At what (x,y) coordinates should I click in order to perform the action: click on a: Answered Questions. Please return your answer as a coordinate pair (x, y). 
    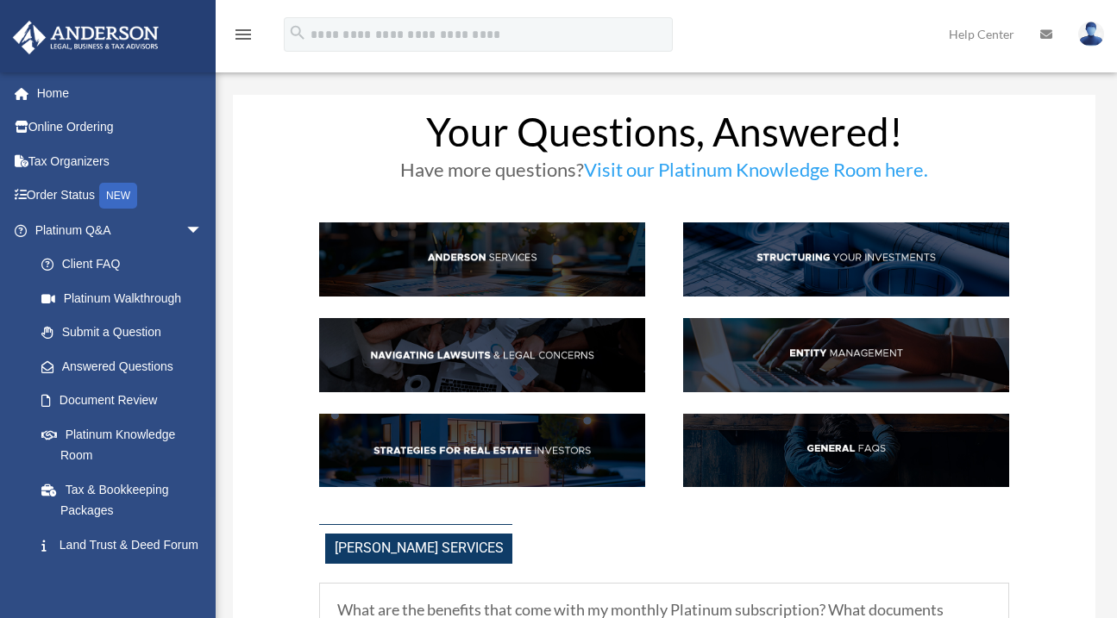
    Looking at the image, I should click on (126, 366).